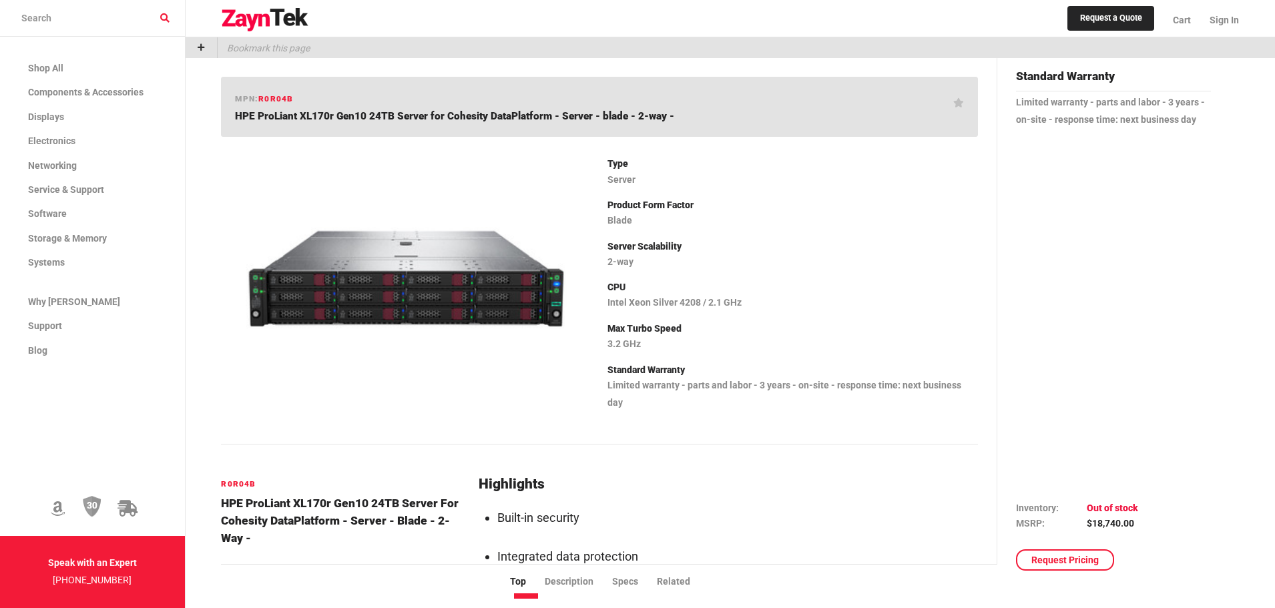 Image resolution: width=1275 pixels, height=608 pixels. Describe the element at coordinates (1052, 508) in the screenshot. I see `td: Inventory` at that location.